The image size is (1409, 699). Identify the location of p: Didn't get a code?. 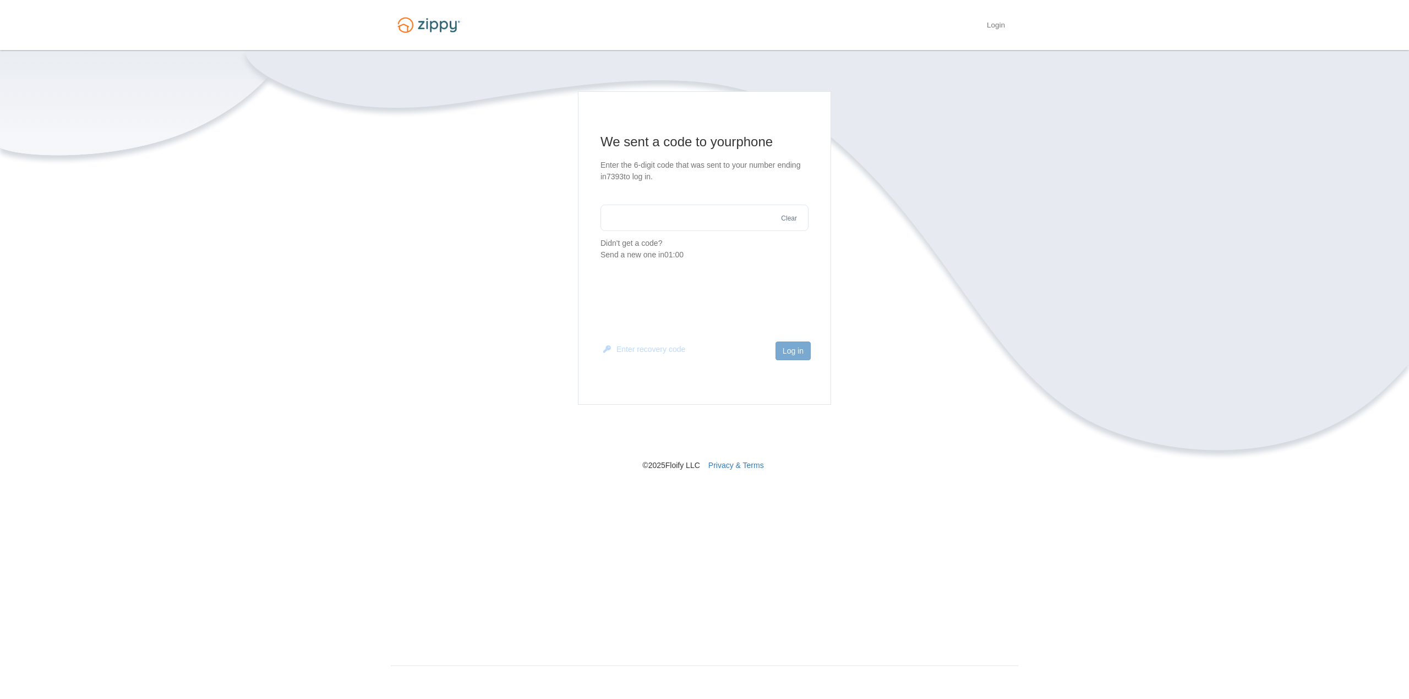
(704, 249).